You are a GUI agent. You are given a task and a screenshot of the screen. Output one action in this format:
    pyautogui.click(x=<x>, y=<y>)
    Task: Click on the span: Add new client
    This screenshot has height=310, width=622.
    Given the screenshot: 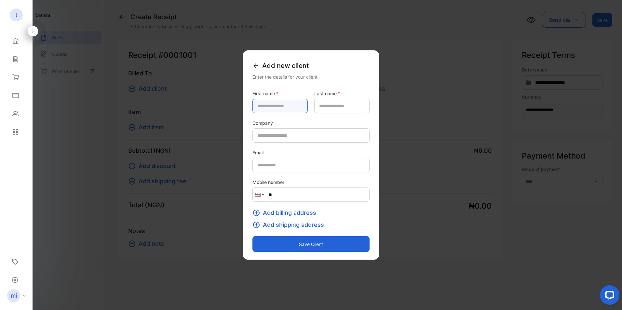 What is the action you would take?
    pyautogui.click(x=285, y=66)
    